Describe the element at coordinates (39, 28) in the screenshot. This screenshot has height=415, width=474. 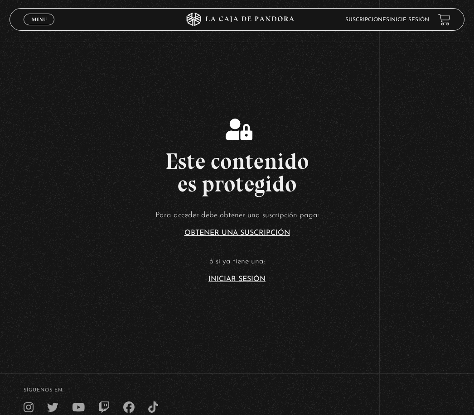
I see `span: Cerrar` at that location.